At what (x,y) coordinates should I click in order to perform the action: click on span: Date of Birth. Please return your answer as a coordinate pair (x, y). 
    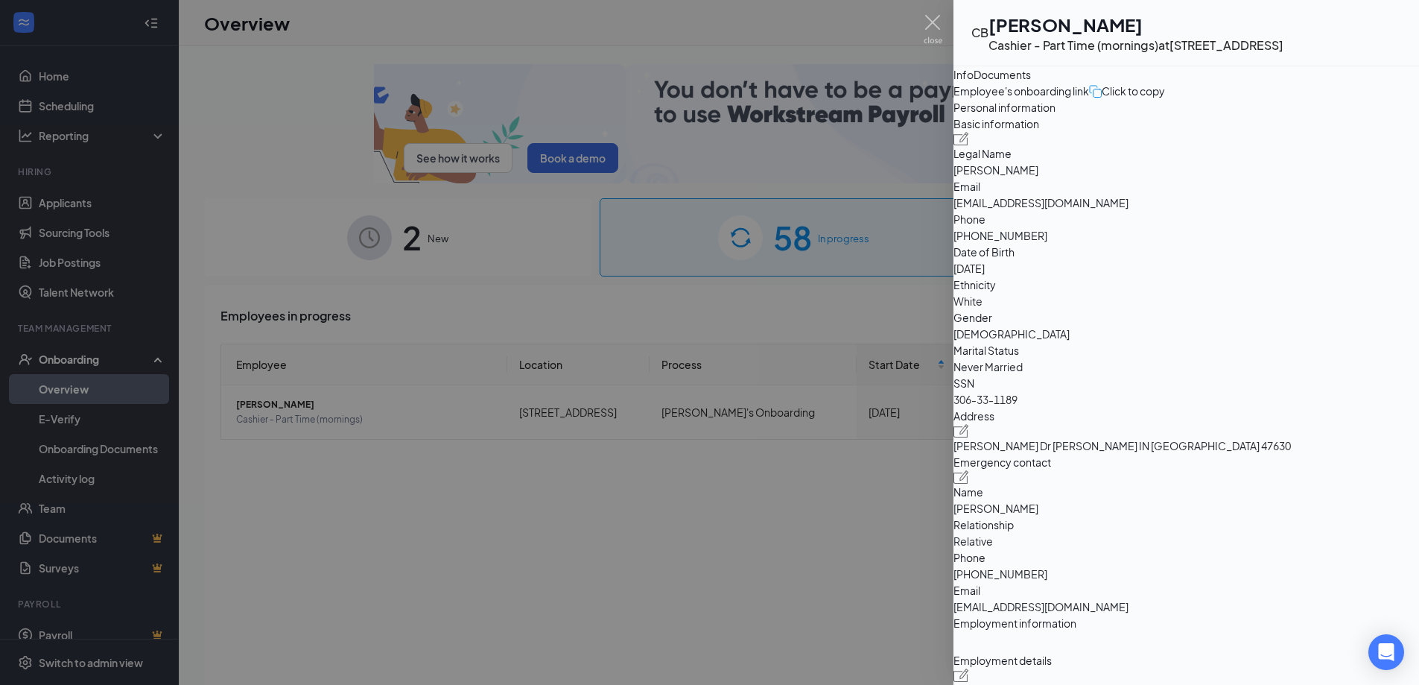
    Looking at the image, I should click on (1186, 252).